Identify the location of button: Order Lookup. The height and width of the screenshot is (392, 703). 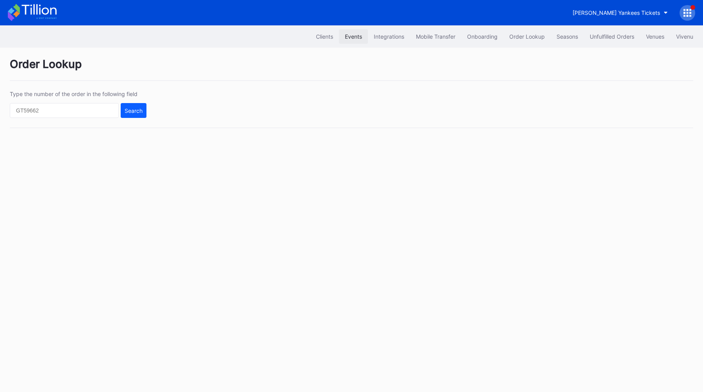
(527, 36).